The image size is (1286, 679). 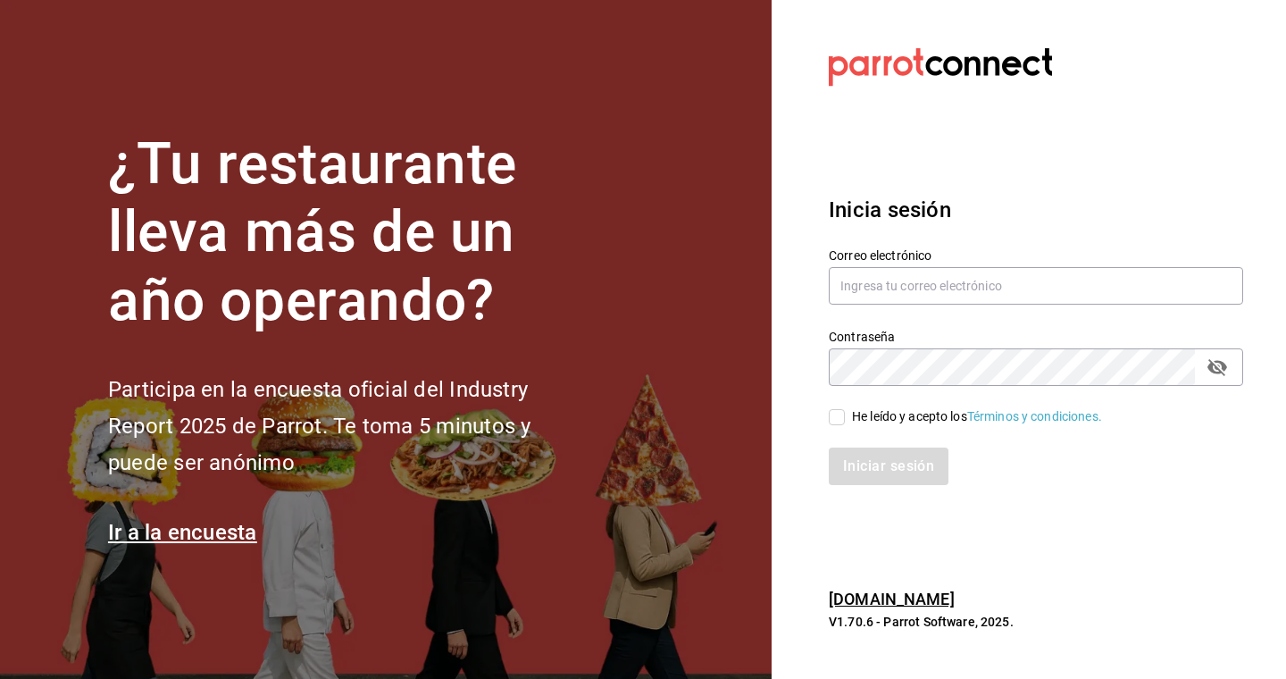 I want to click on h2: Participa en la encuesta oficial del Industry Report 2025 de Parrot. Te toma 5 minutos y puede se..., so click(x=349, y=426).